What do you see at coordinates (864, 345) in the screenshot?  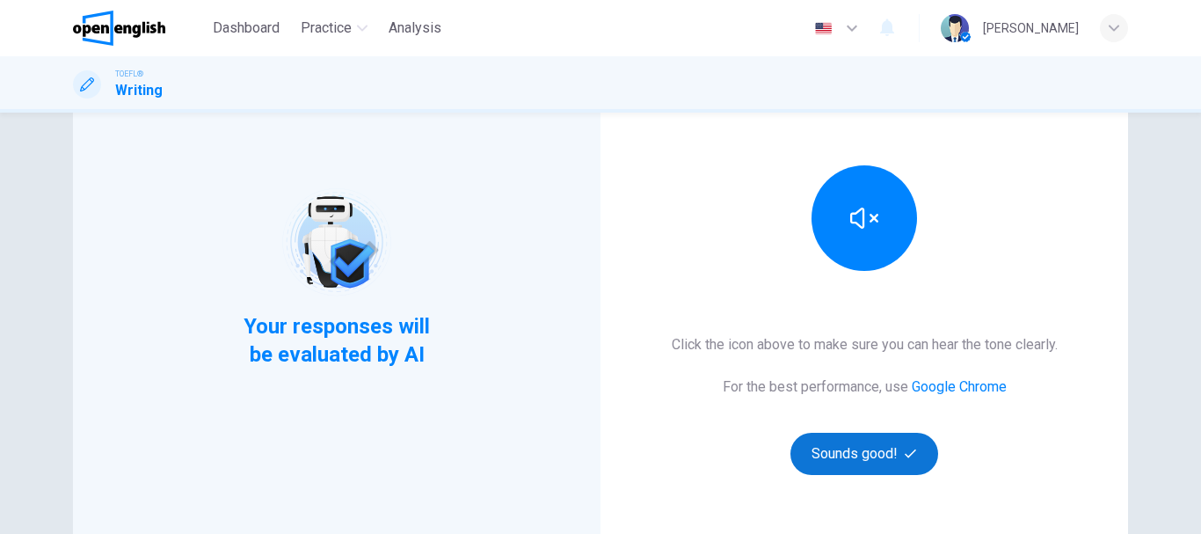 I see `h6: Click the icon above to make sure you can hear the tone clearly.` at bounding box center [864, 345].